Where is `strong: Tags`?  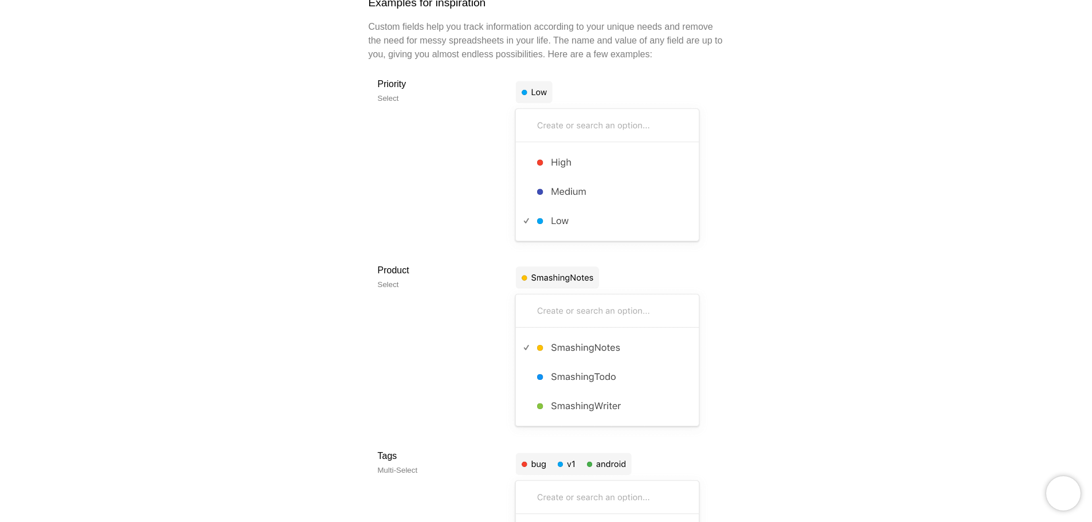
strong: Tags is located at coordinates (387, 456).